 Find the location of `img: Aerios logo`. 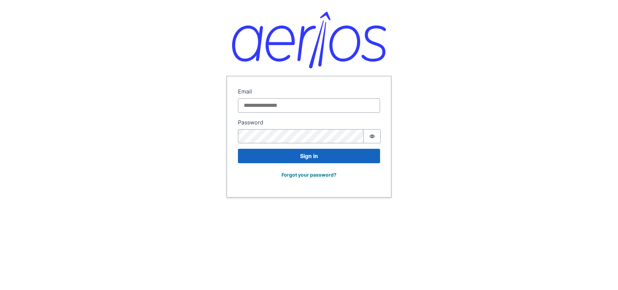

img: Aerios logo is located at coordinates (309, 40).